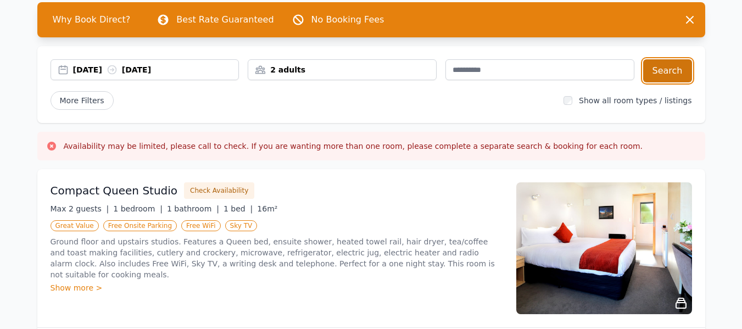 This screenshot has width=742, height=329. What do you see at coordinates (347, 20) in the screenshot?
I see `p: No Booking Fees` at bounding box center [347, 20].